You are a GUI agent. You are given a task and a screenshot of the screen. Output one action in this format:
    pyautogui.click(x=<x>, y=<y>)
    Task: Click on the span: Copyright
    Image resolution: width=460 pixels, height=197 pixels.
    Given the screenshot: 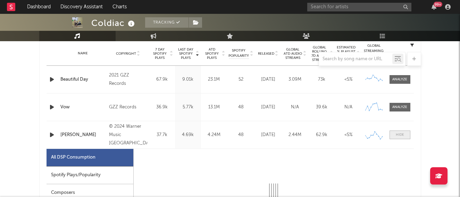 What is the action you would take?
    pyautogui.click(x=126, y=54)
    